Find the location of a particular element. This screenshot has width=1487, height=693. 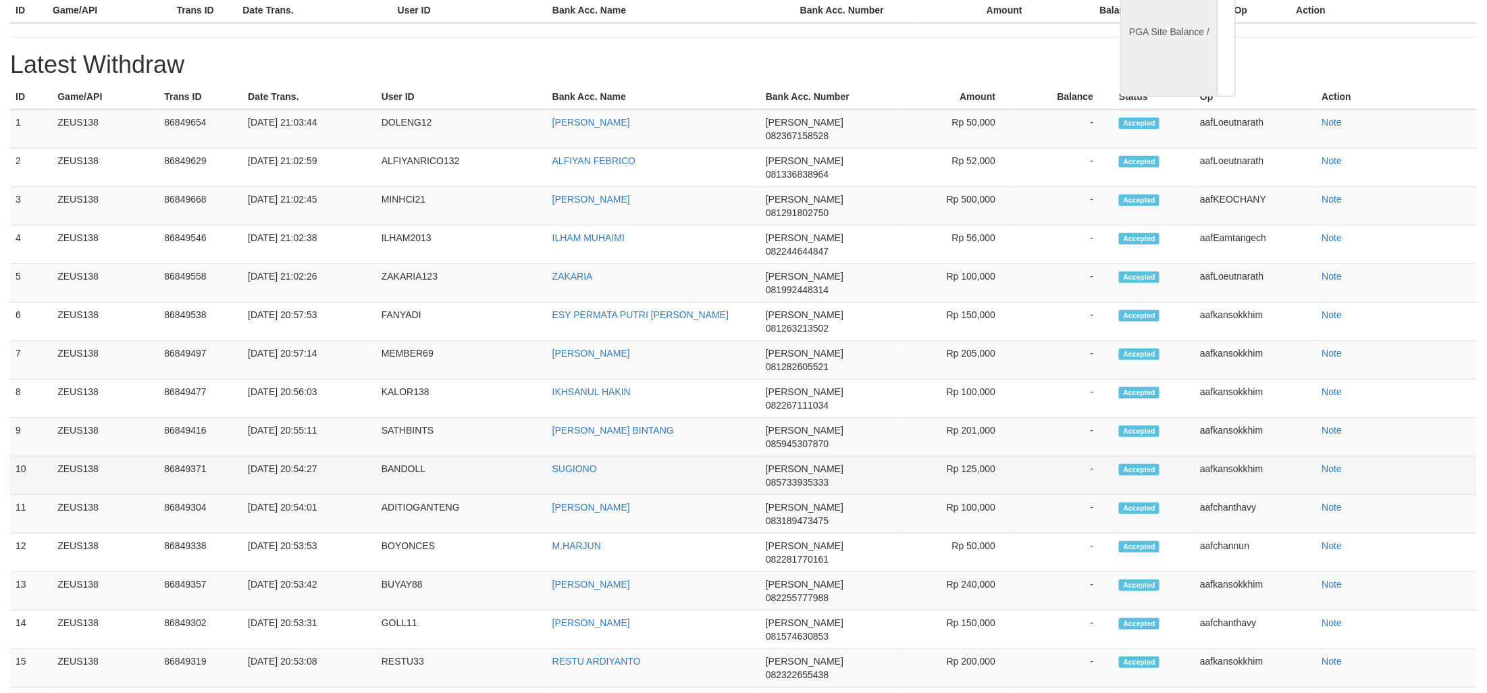

span: 082267111034 is located at coordinates (797, 405).